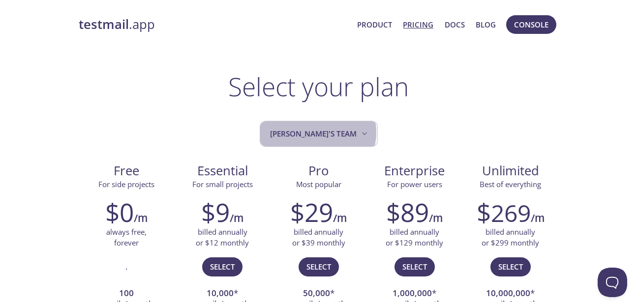 Image resolution: width=637 pixels, height=302 pixels. What do you see at coordinates (418, 25) in the screenshot?
I see `a: Pricing` at bounding box center [418, 25].